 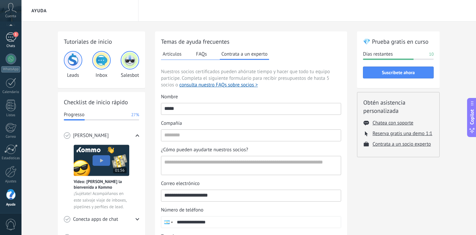 What do you see at coordinates (219, 85) in the screenshot?
I see `button: consulta nuestro FAQs sobre socios >` at bounding box center [219, 85].